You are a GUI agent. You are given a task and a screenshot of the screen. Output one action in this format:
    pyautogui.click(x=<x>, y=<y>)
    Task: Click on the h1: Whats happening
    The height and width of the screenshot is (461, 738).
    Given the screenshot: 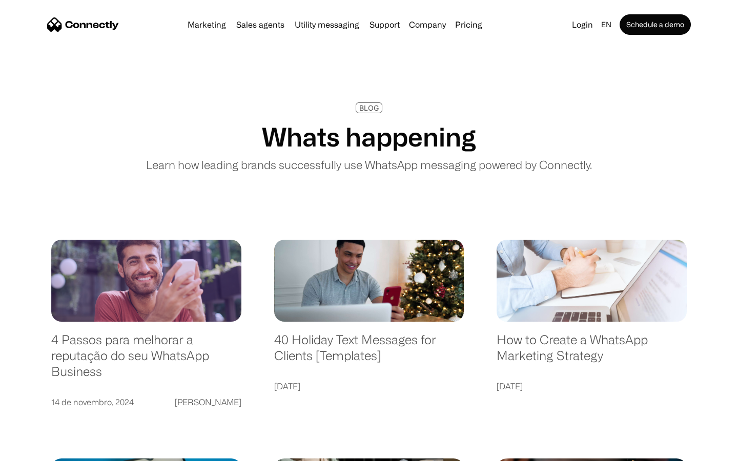 What is the action you would take?
    pyautogui.click(x=369, y=137)
    